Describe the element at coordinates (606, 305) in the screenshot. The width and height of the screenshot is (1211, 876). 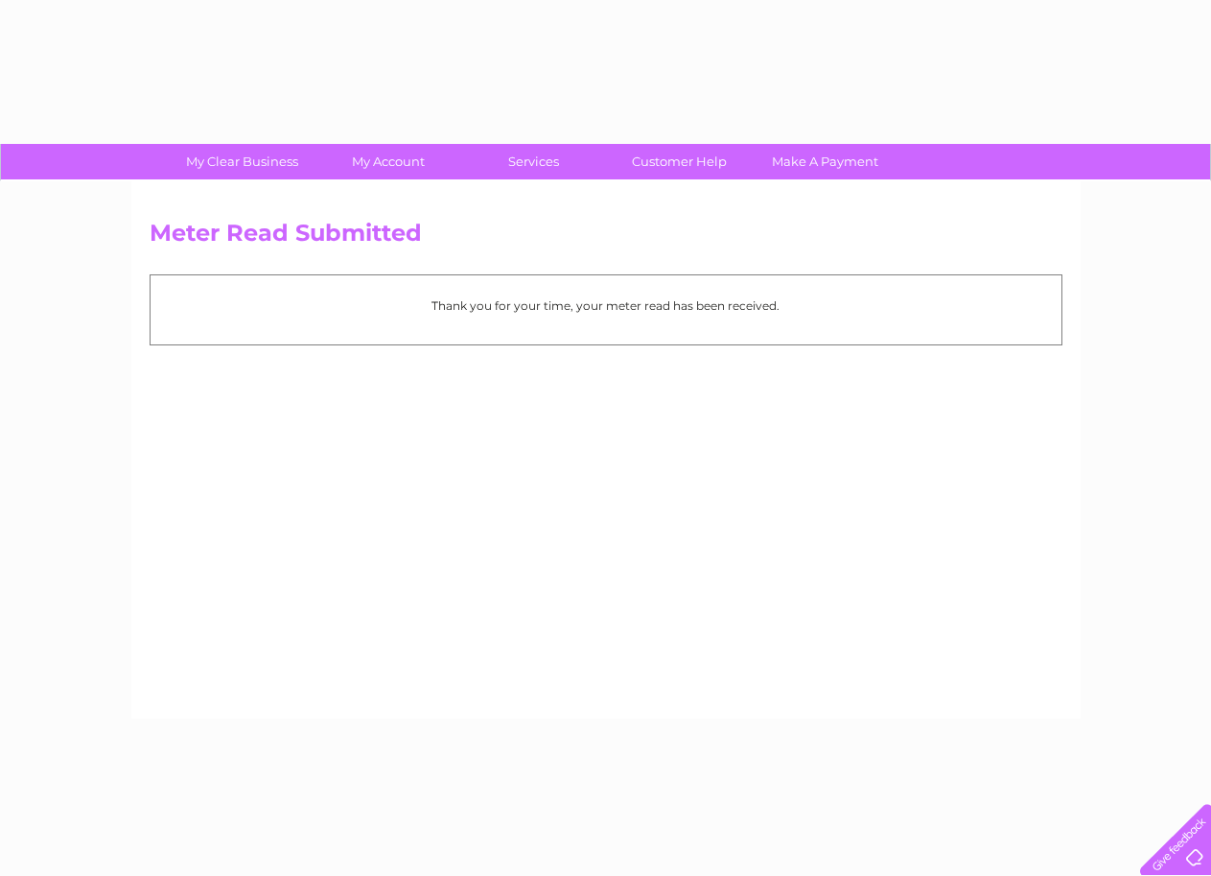
I see `p: Thank you for your time, your meter read has been received.` at that location.